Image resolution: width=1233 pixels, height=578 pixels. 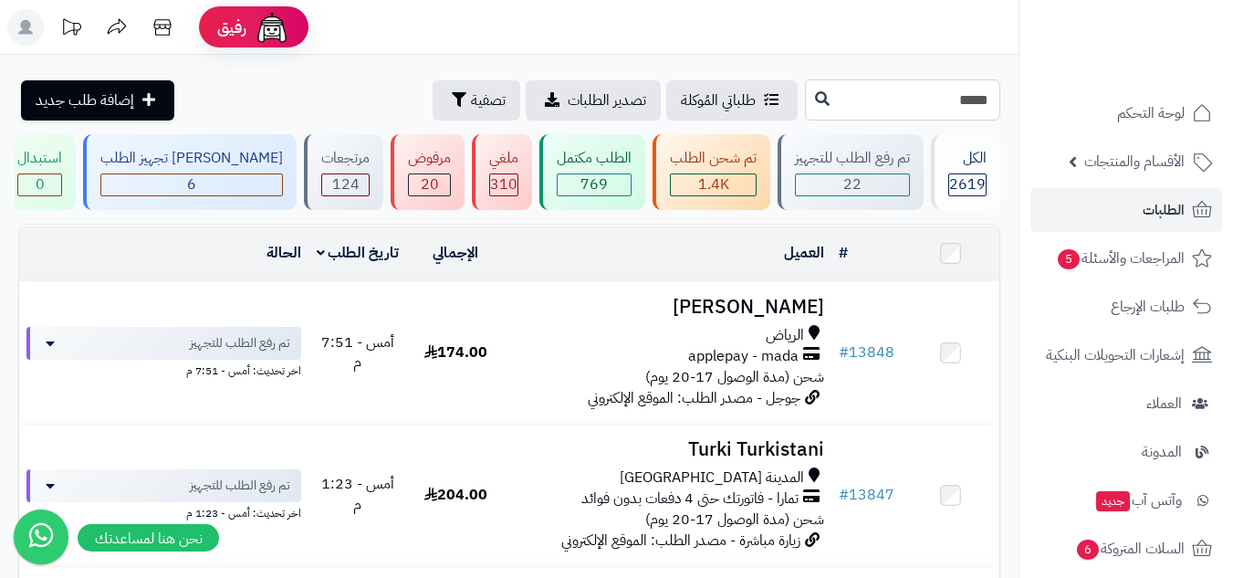 What do you see at coordinates (1126, 258) in the screenshot?
I see `a: المراجعات والأسئلة5` at bounding box center [1126, 258].